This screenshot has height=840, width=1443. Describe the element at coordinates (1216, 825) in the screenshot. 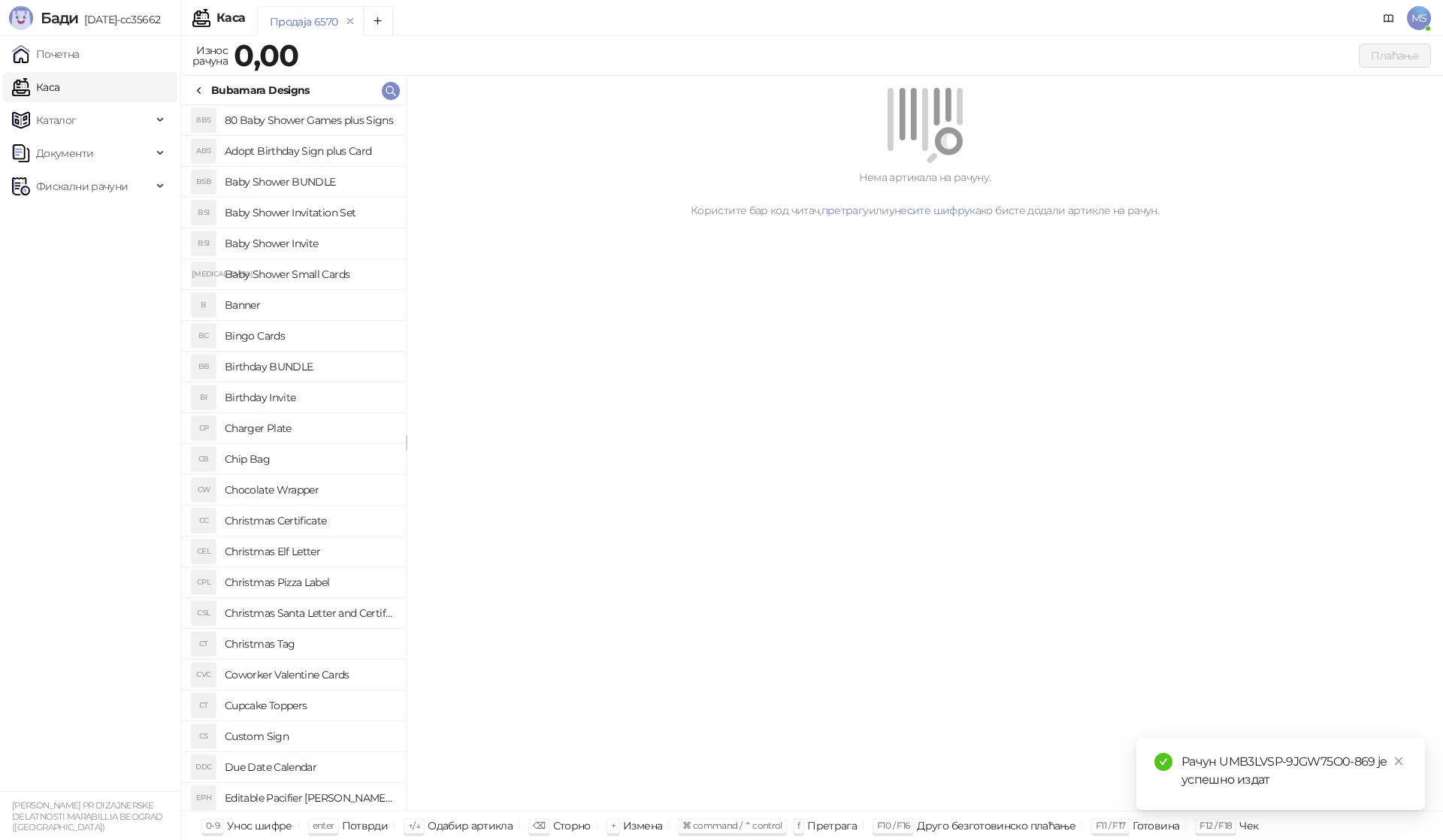

I see `span: F12 / F18` at that location.